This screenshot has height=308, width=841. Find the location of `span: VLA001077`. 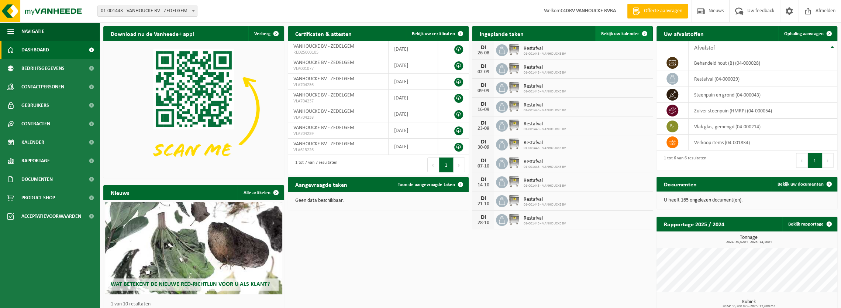

span: VLA001077 is located at coordinates (338, 69).